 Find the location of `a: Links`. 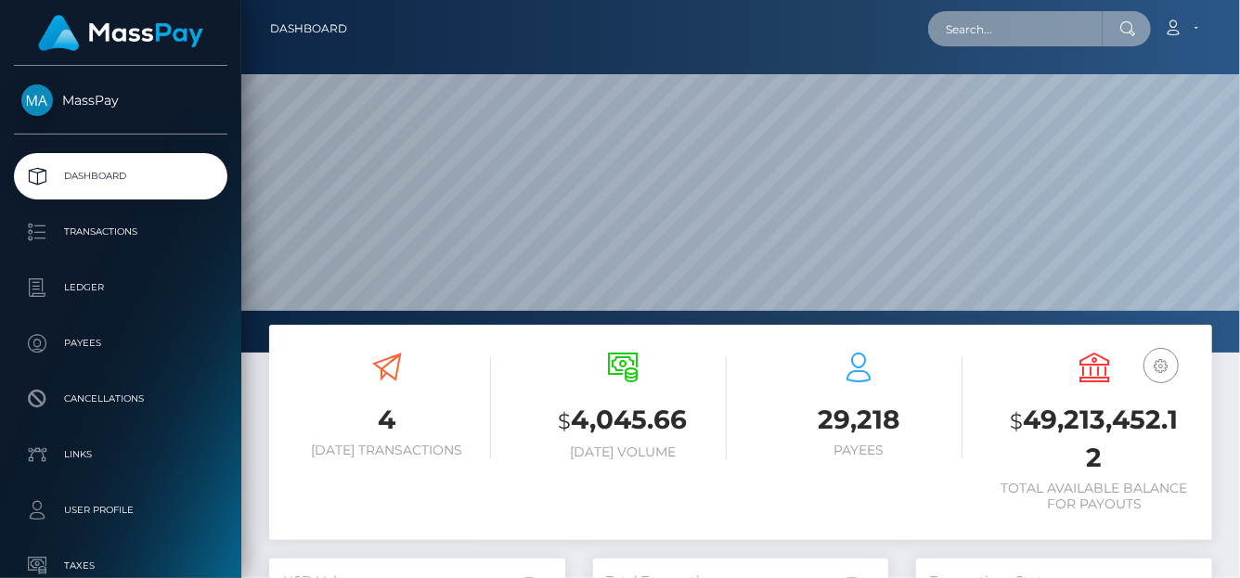

a: Links is located at coordinates (121, 455).